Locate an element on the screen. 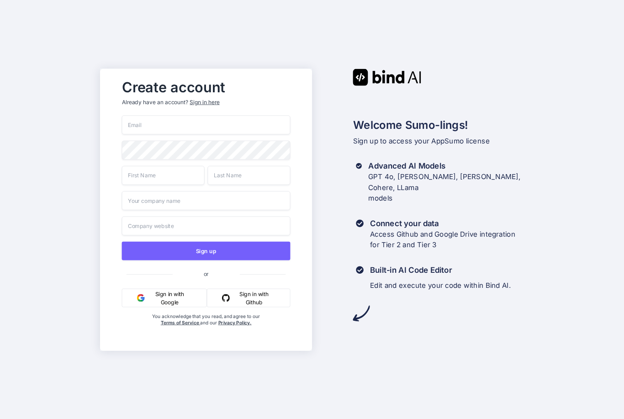  p: Already have an account? is located at coordinates (206, 102).